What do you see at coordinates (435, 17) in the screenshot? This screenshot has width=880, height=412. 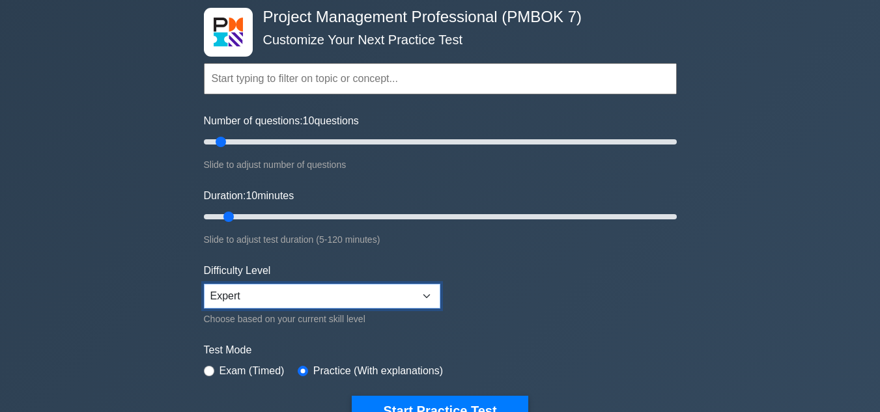 I see `h4: Project Management Professional (PMBOK 7)` at bounding box center [435, 17].